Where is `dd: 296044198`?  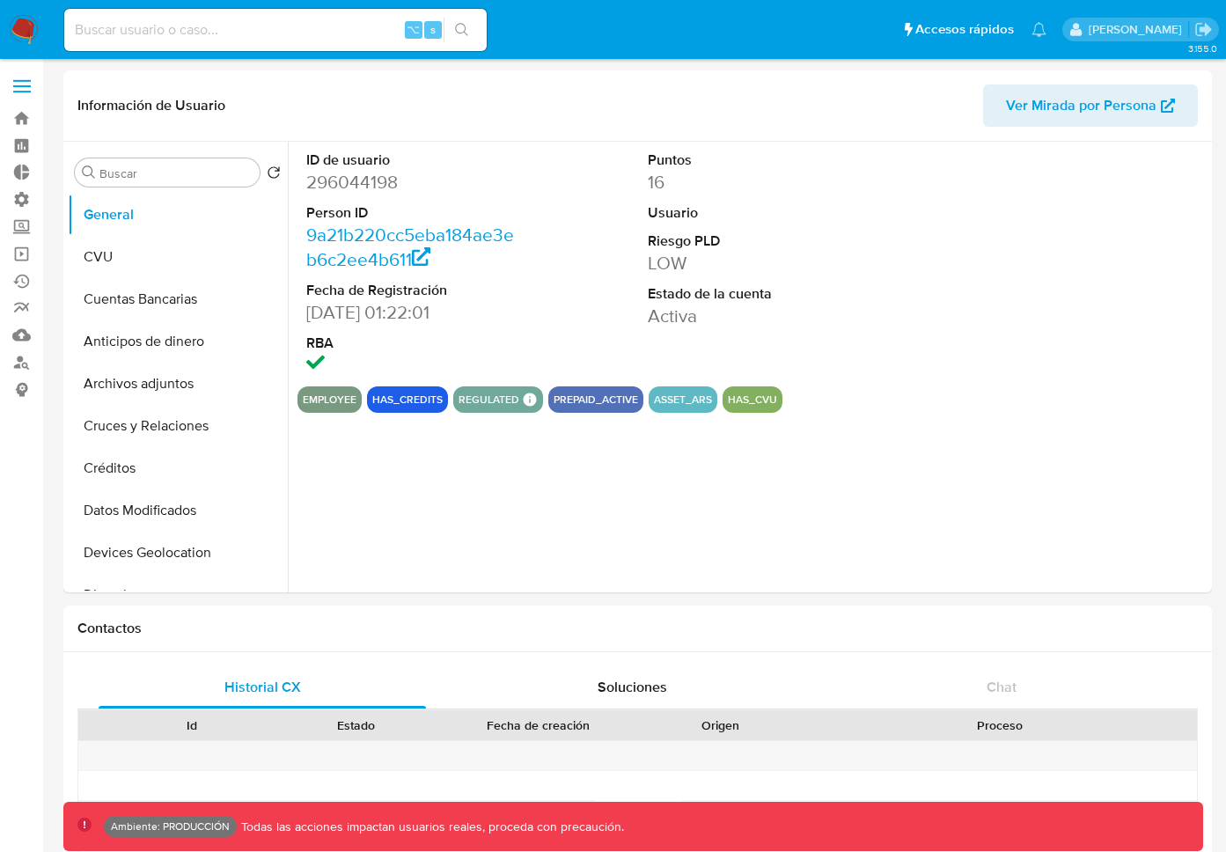
dd: 296044198 is located at coordinates (411, 182).